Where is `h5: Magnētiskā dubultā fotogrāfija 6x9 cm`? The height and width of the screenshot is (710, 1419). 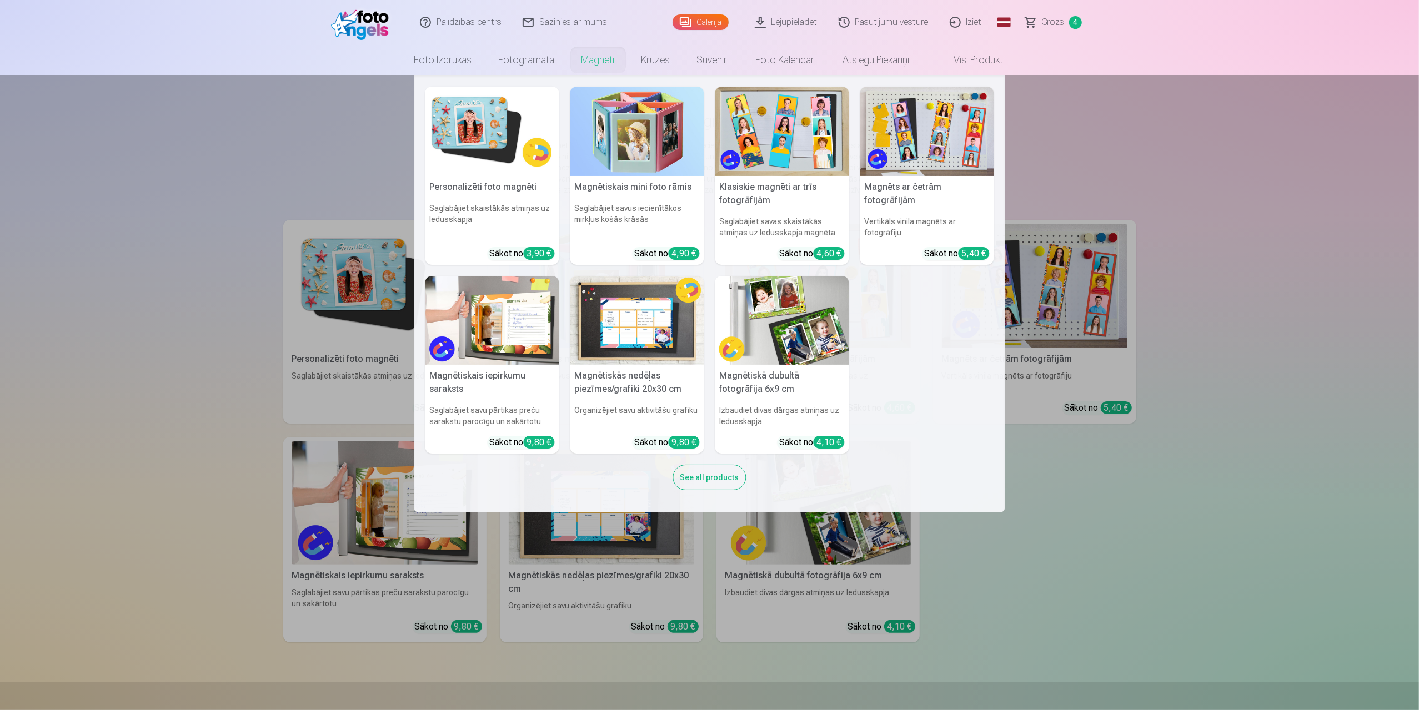
h5: Magnētiskā dubultā fotogrāfija 6x9 cm is located at coordinates (782, 383).